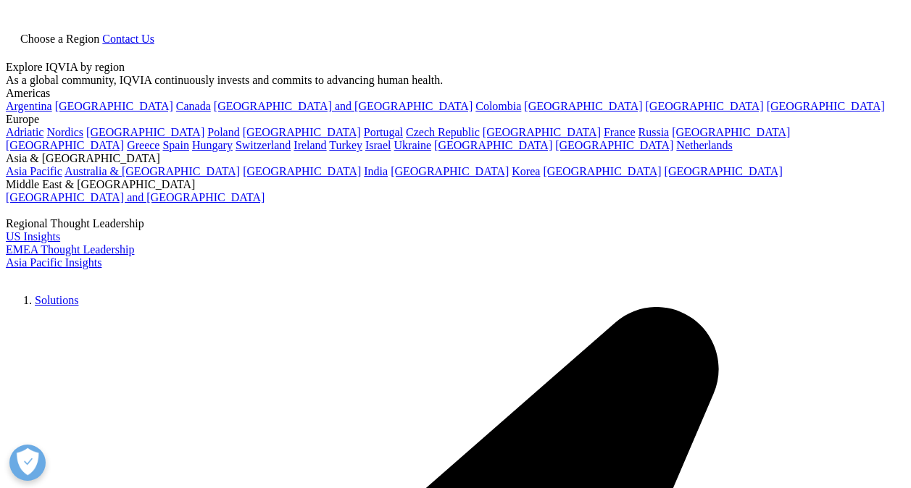 The width and height of the screenshot is (911, 488). I want to click on a: Nordics, so click(64, 132).